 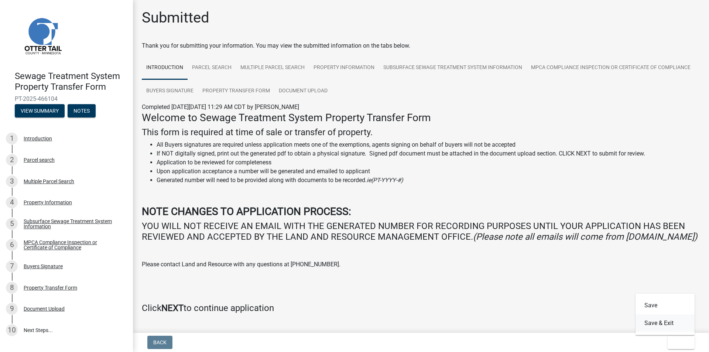 What do you see at coordinates (421, 308) in the screenshot?
I see `h4: Click to continue application` at bounding box center [421, 308].